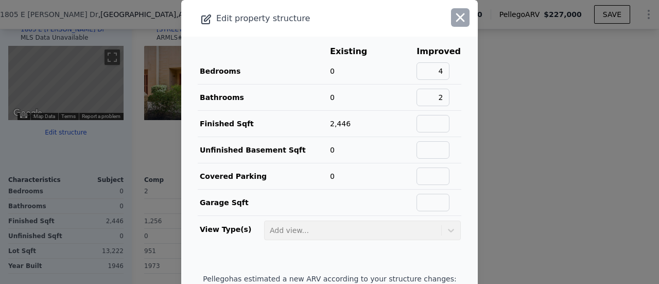 The image size is (659, 284). What do you see at coordinates (264, 150) in the screenshot?
I see `td: Unfinished Basement Sqft` at bounding box center [264, 150].